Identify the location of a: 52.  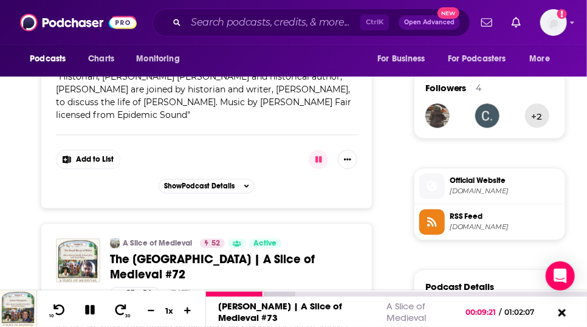
(212, 243).